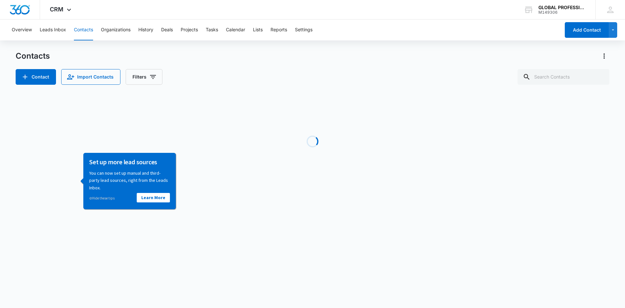 The height and width of the screenshot is (308, 625). Describe the element at coordinates (144, 77) in the screenshot. I see `button: Filters` at that location.